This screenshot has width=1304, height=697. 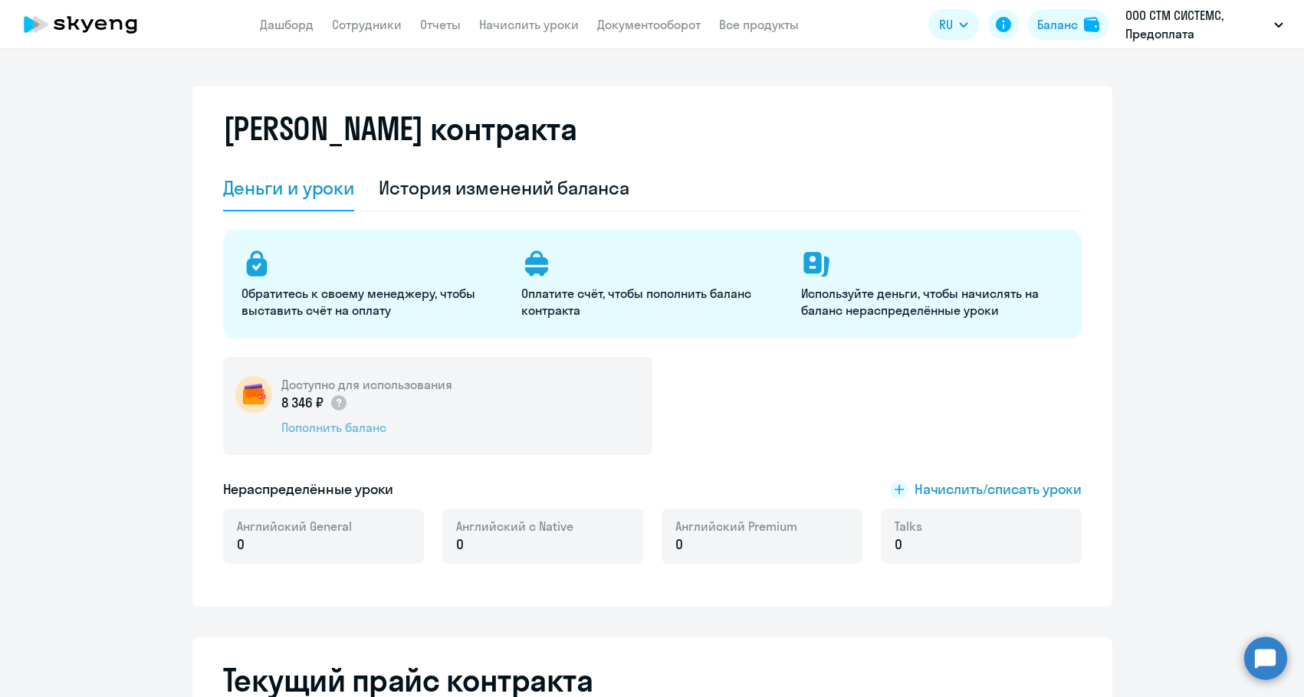 What do you see at coordinates (1204, 25) in the screenshot?
I see `button: ООО СТМ СИСТЕМС, Предоплата` at bounding box center [1204, 25].